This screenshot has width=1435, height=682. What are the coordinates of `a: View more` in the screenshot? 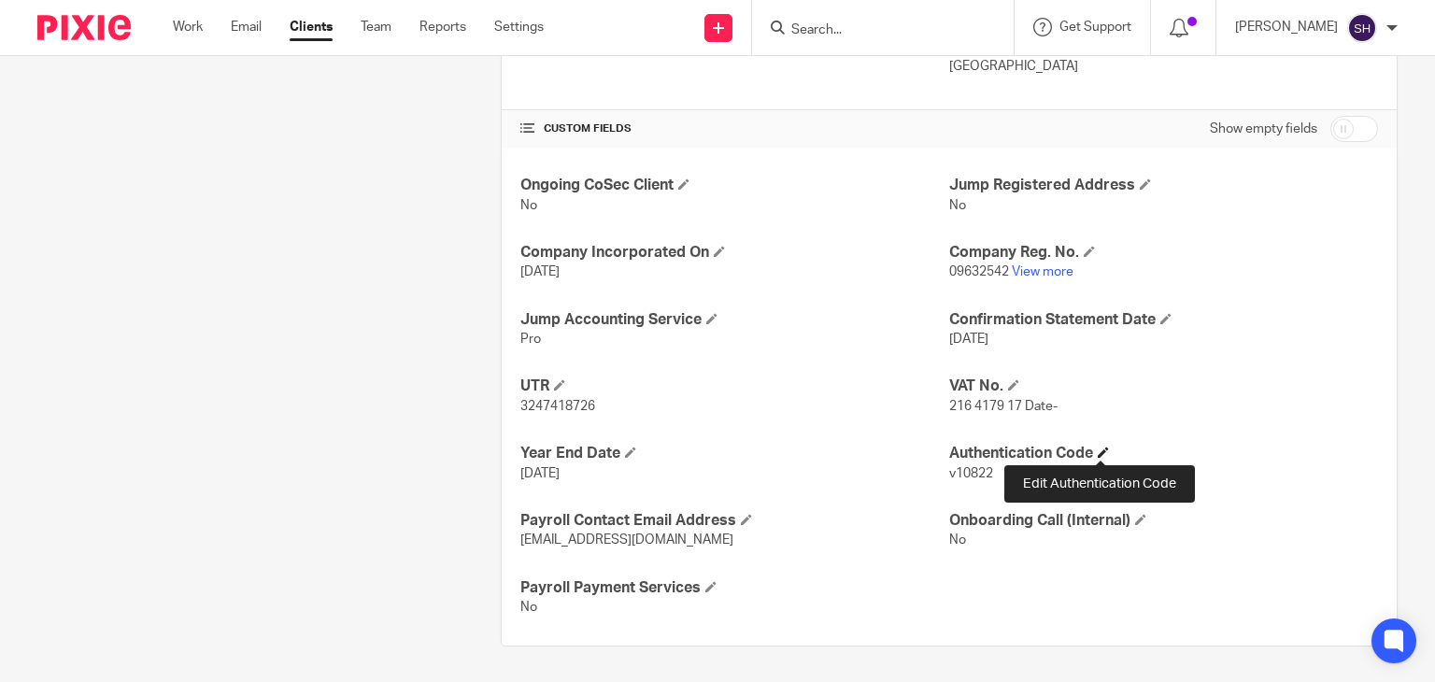 It's located at (1043, 272).